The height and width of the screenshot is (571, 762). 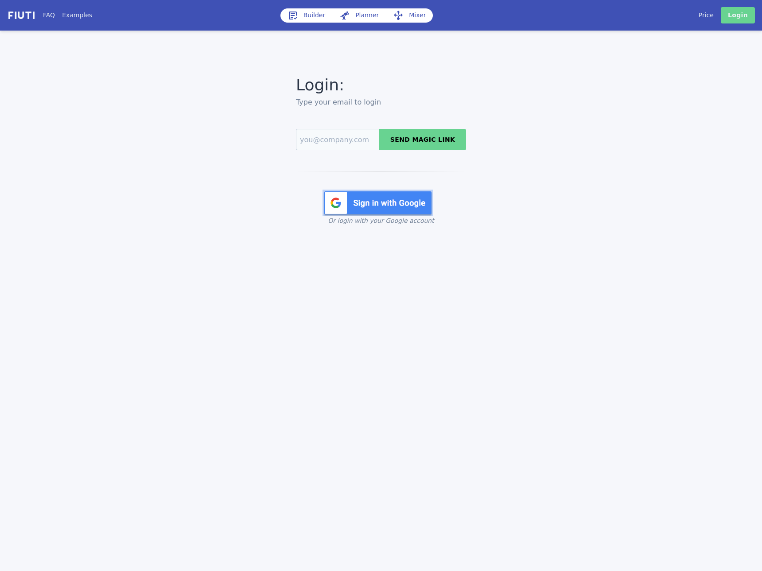 What do you see at coordinates (378, 203) in the screenshot?
I see `img: f41e93e.png` at bounding box center [378, 203].